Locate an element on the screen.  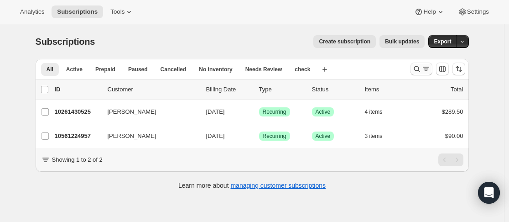
button: 3 items is located at coordinates (379, 136).